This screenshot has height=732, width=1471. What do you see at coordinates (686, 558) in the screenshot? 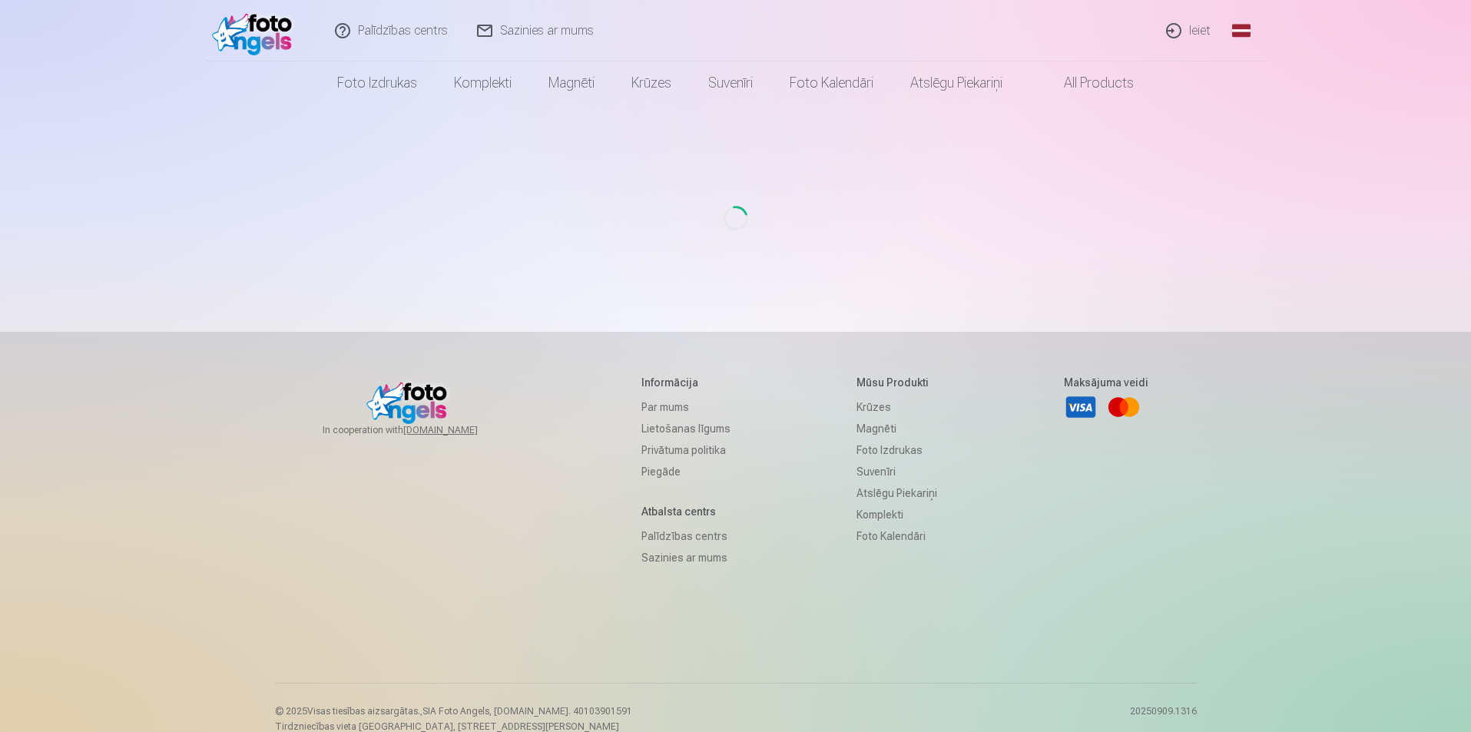
I see `a: Sazinies ar mums` at bounding box center [686, 558].